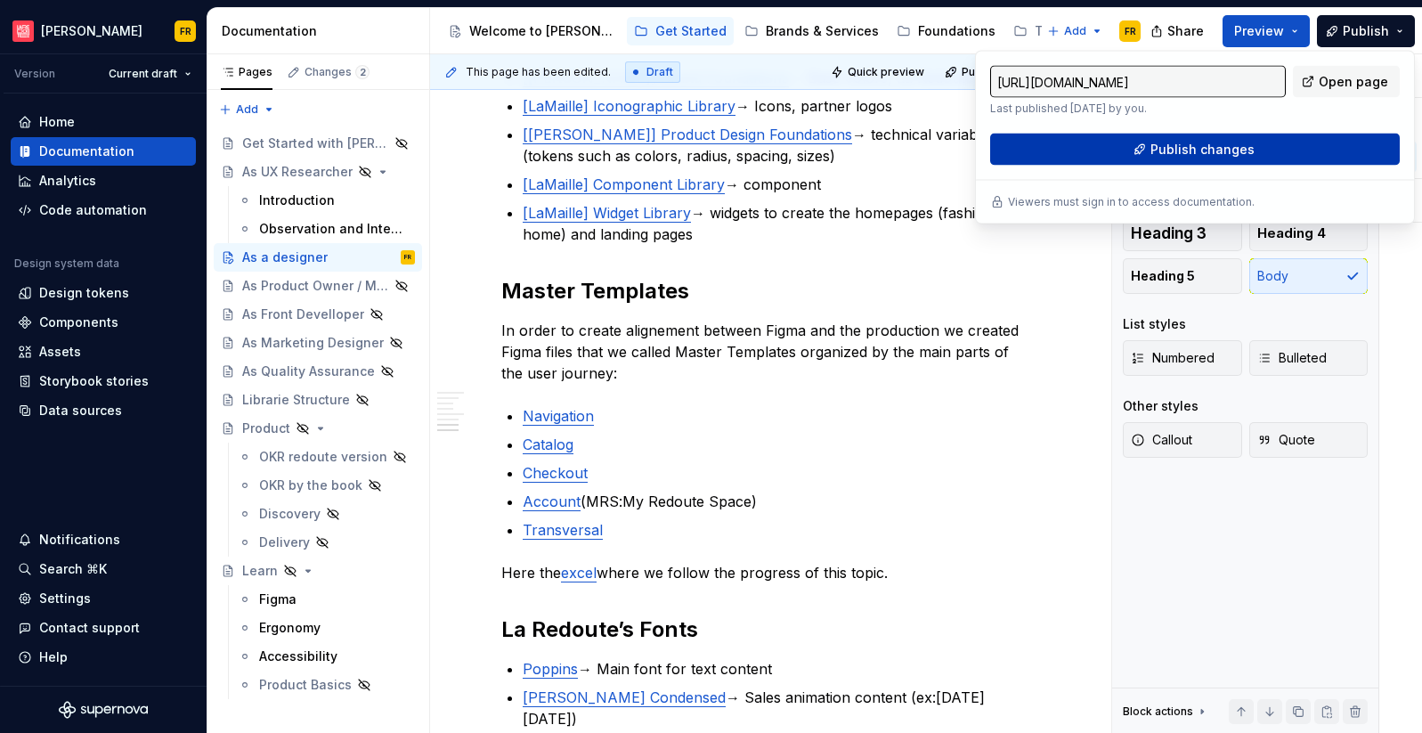  I want to click on div: Assets, so click(60, 352).